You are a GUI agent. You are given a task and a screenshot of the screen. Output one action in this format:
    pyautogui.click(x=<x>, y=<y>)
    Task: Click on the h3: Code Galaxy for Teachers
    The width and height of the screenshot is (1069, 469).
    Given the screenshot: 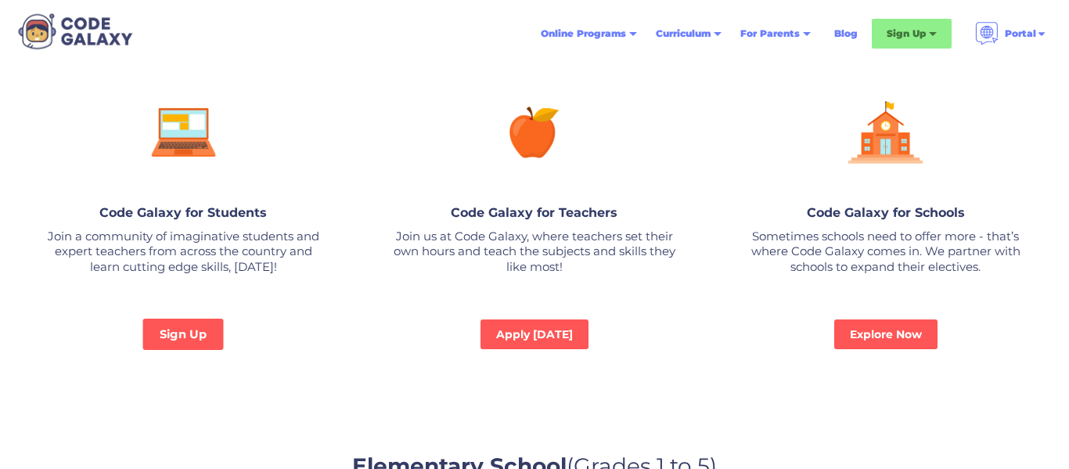 What is the action you would take?
    pyautogui.click(x=535, y=213)
    